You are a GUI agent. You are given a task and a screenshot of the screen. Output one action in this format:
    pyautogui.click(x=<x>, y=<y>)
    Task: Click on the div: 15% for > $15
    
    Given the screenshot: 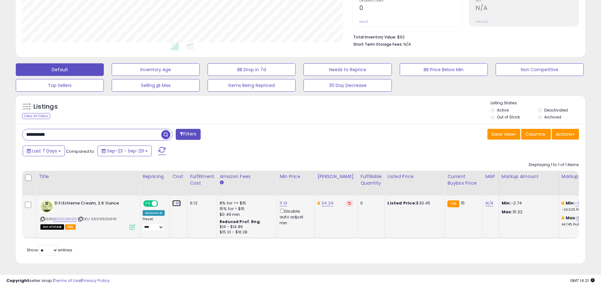 What is the action you would take?
    pyautogui.click(x=246, y=209)
    